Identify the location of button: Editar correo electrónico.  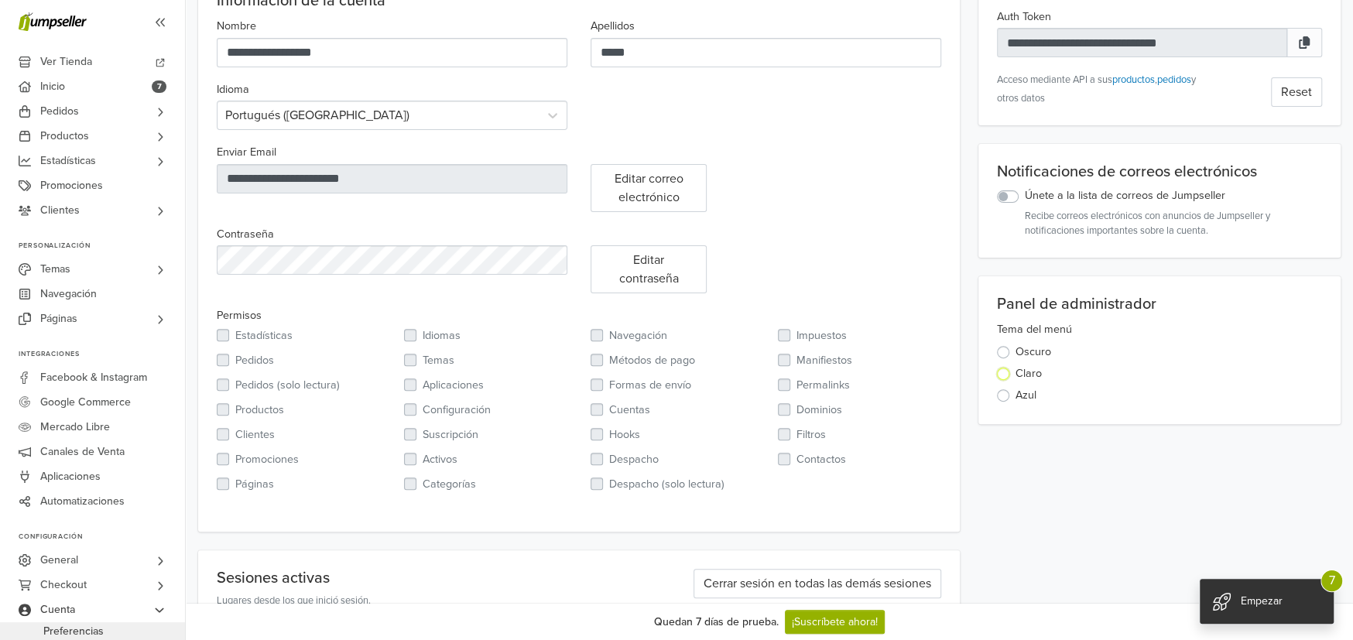
(649, 188).